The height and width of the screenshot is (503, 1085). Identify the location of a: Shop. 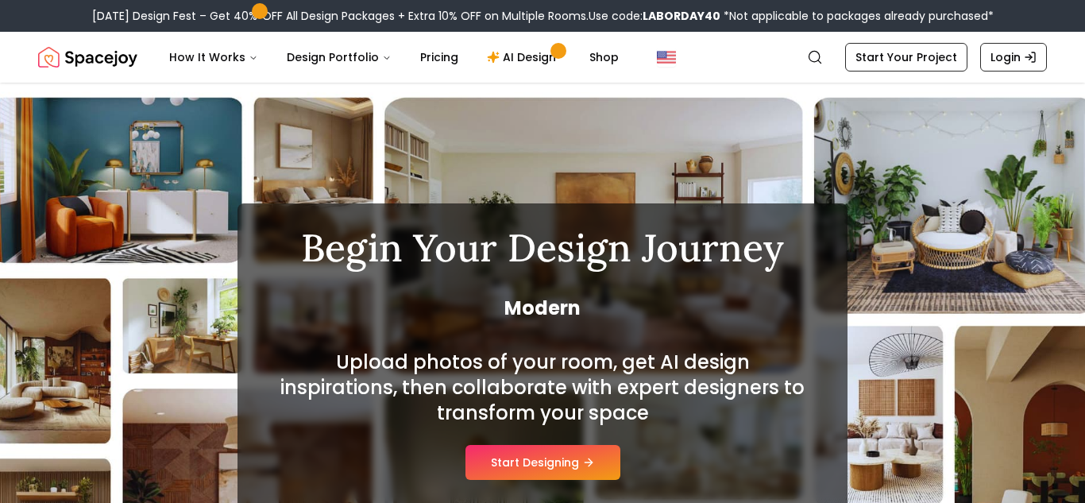
(603, 57).